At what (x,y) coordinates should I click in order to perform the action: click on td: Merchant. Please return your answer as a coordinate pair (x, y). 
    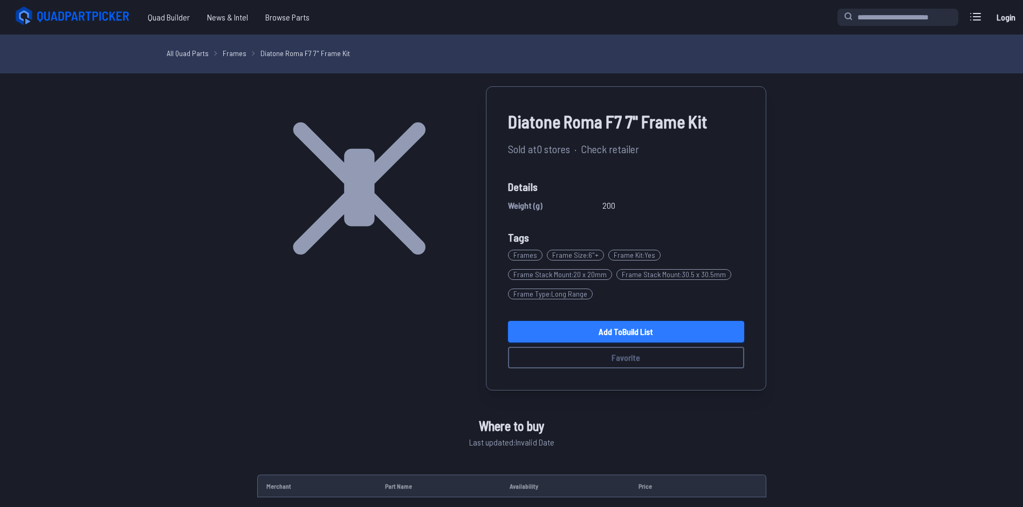
    Looking at the image, I should click on (317, 486).